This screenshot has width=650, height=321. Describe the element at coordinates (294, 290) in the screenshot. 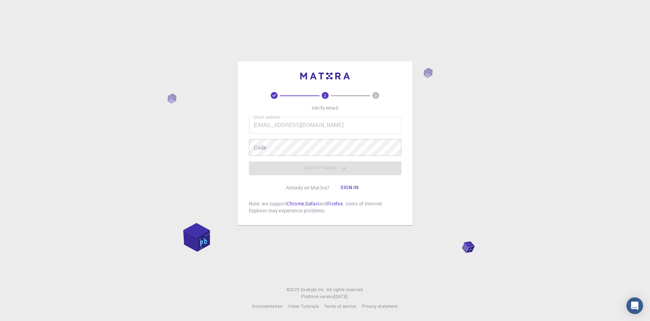

I see `span: © 2025` at that location.